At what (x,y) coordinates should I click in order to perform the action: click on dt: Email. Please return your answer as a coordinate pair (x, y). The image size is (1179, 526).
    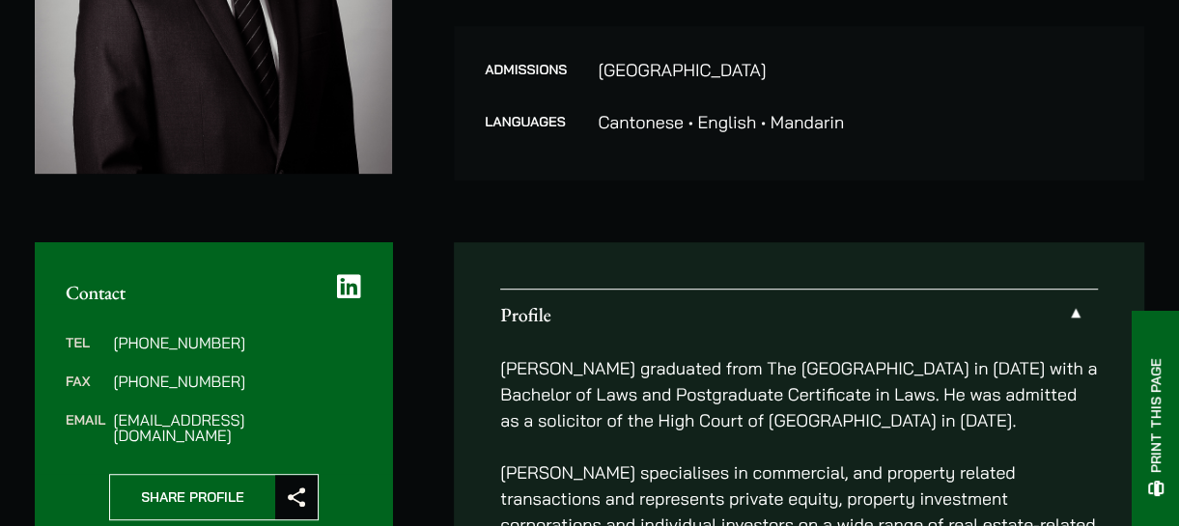
    Looking at the image, I should click on (85, 428).